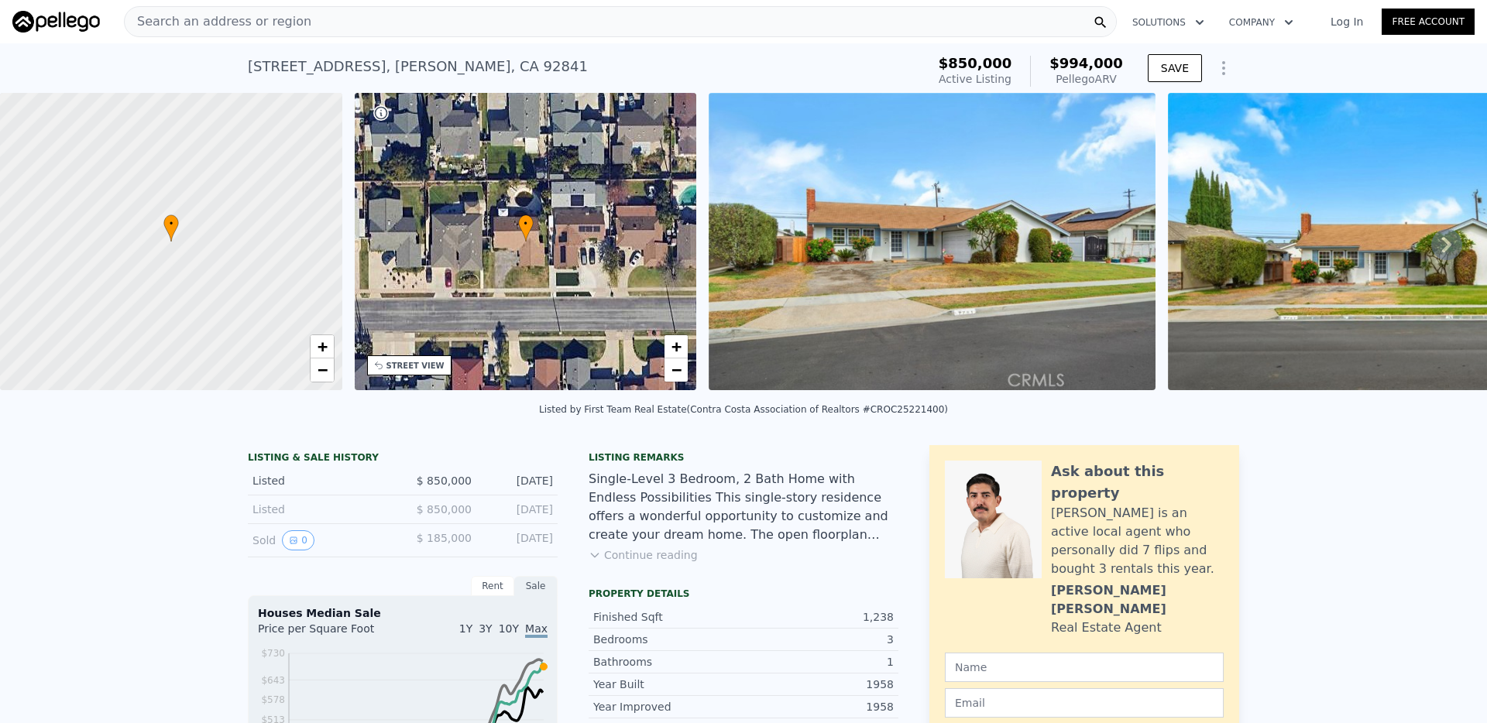  What do you see at coordinates (975, 63) in the screenshot?
I see `span: $850,000` at bounding box center [975, 63].